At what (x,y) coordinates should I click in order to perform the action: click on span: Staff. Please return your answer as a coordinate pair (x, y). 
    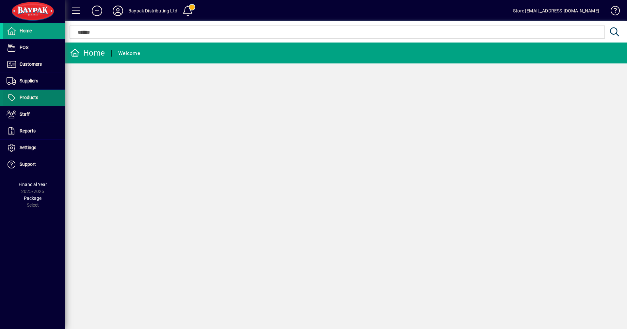
    Looking at the image, I should click on (25, 114).